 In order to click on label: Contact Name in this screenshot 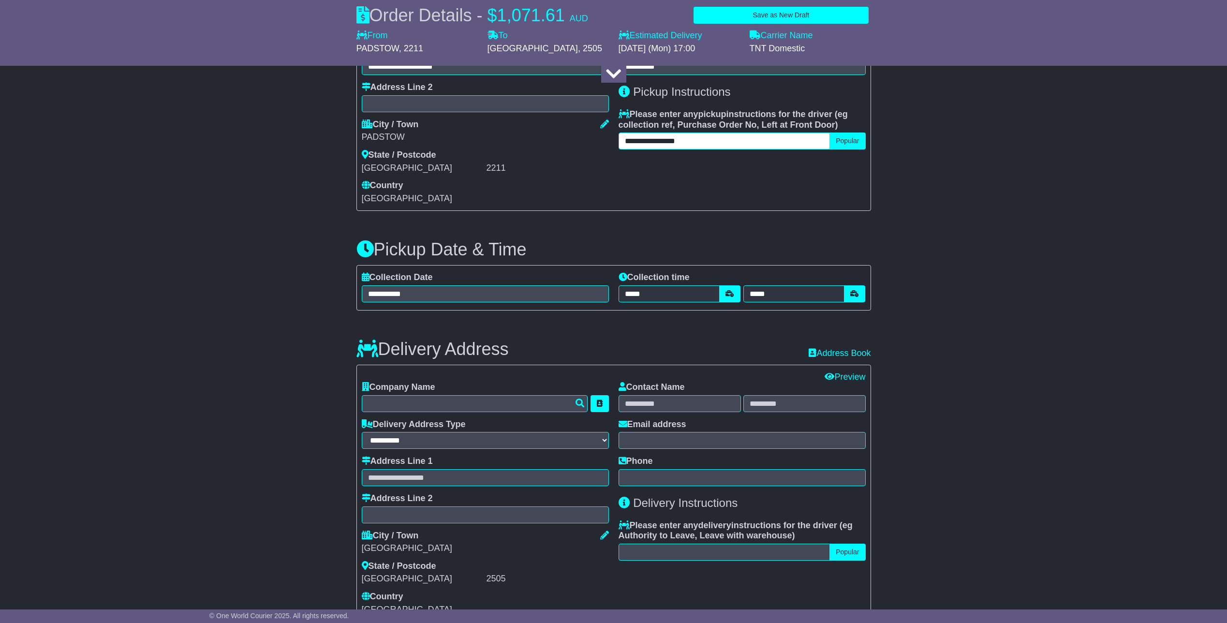, I will do `click(652, 388)`.